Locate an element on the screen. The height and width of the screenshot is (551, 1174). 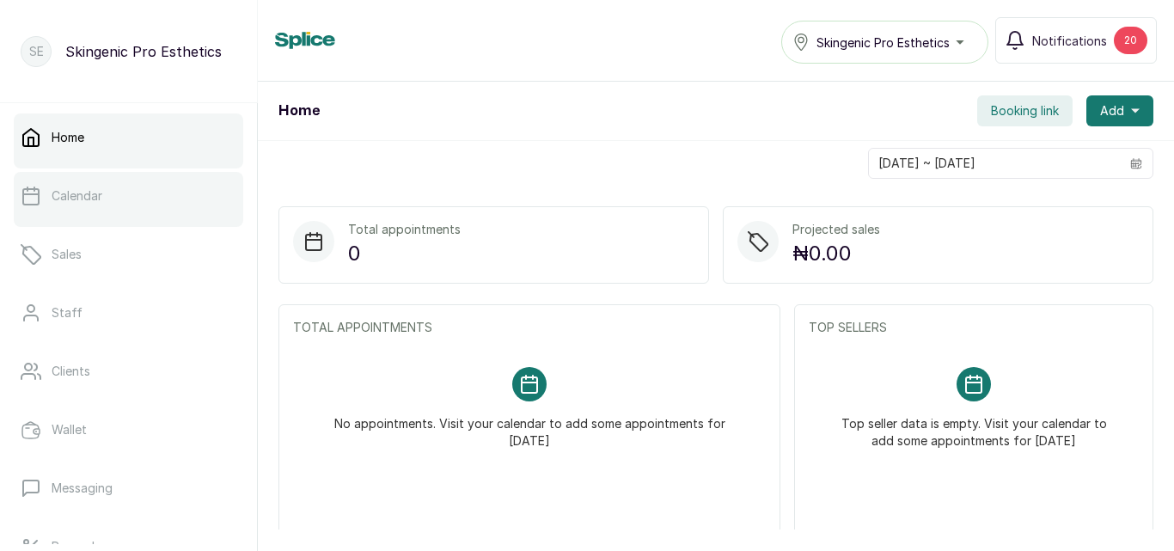
span: Booking link is located at coordinates (1024, 111).